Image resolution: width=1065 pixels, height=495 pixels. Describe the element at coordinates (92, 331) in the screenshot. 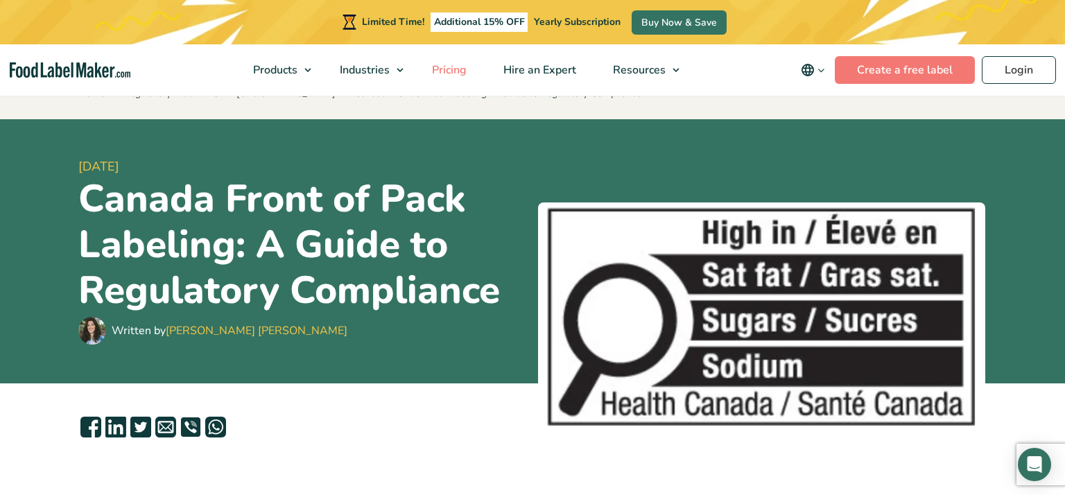

I see `img: Maria Abi Hanna - Food Label Maker` at that location.